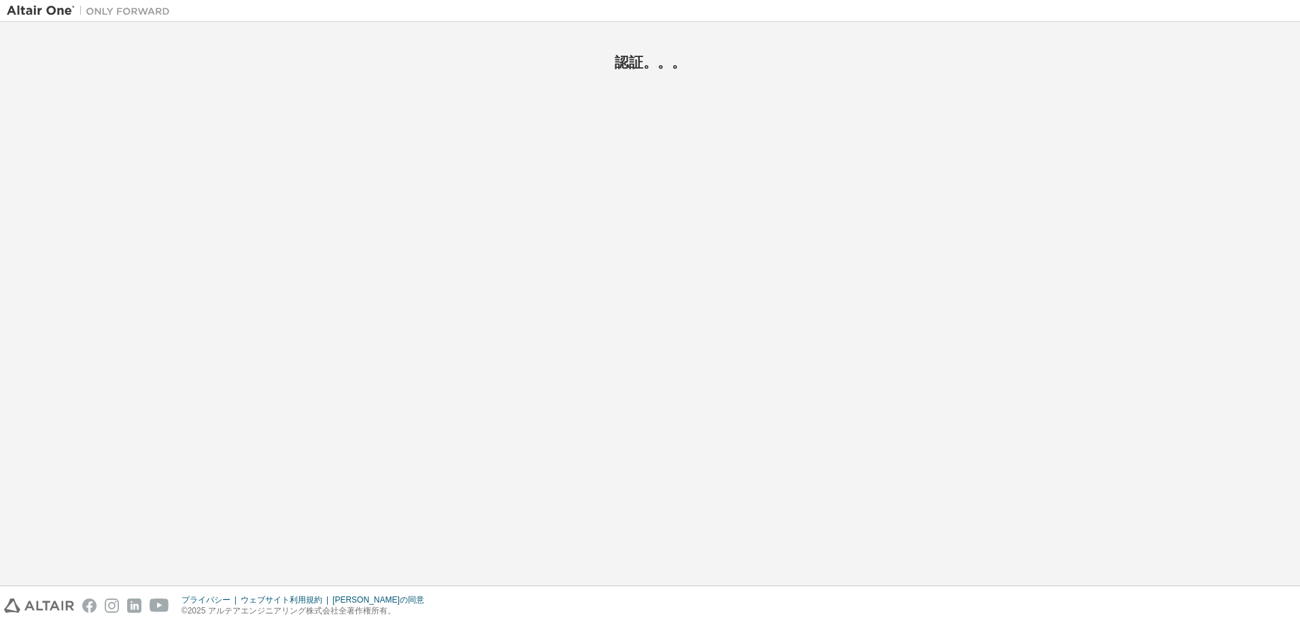 The height and width of the screenshot is (625, 1300). I want to click on div: プライバシー, so click(211, 600).